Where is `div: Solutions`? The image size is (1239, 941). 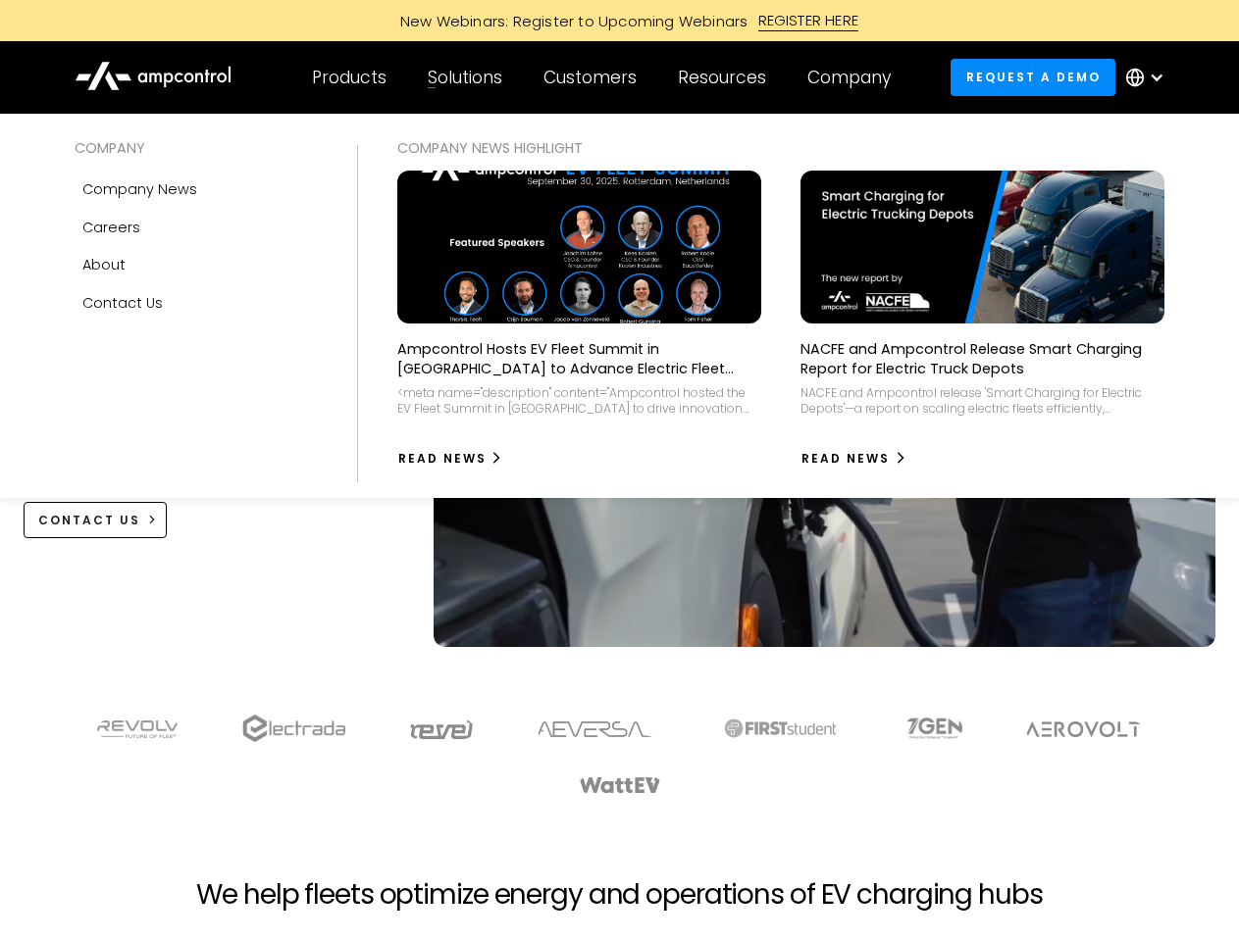 div: Solutions is located at coordinates (465, 77).